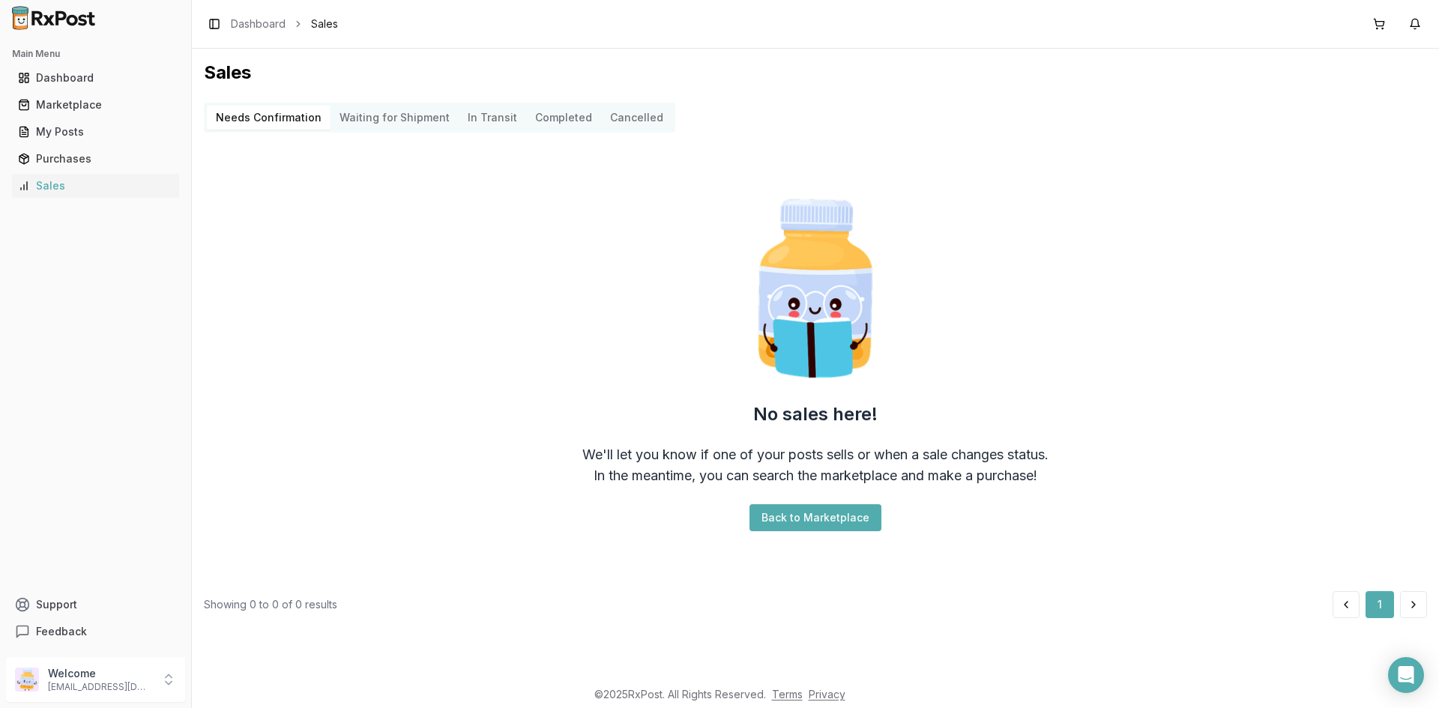 This screenshot has width=1439, height=708. I want to click on h2: Main Menu, so click(95, 54).